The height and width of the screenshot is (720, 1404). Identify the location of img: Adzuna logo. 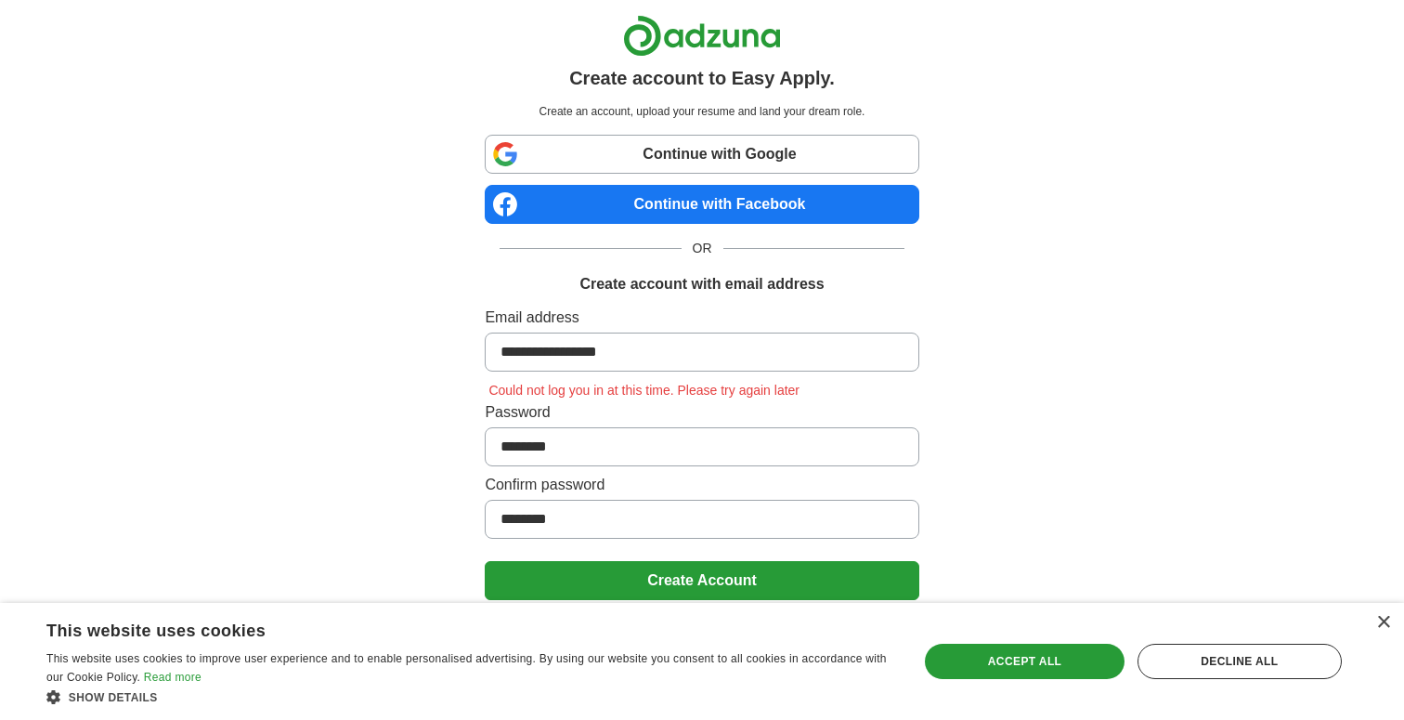
(702, 35).